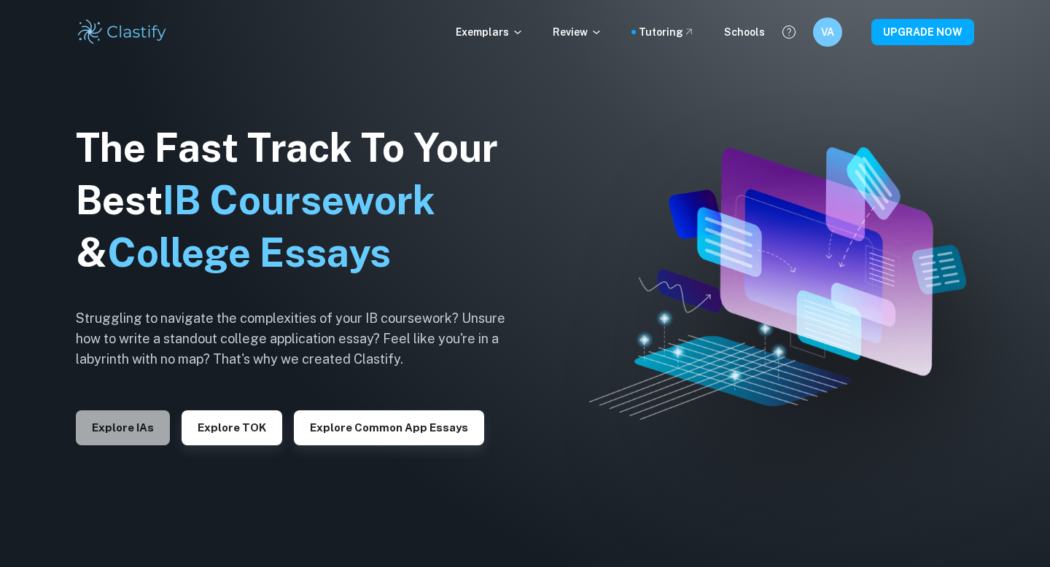 This screenshot has width=1050, height=567. What do you see at coordinates (389, 426) in the screenshot?
I see `a: Explore Common App essays` at bounding box center [389, 426].